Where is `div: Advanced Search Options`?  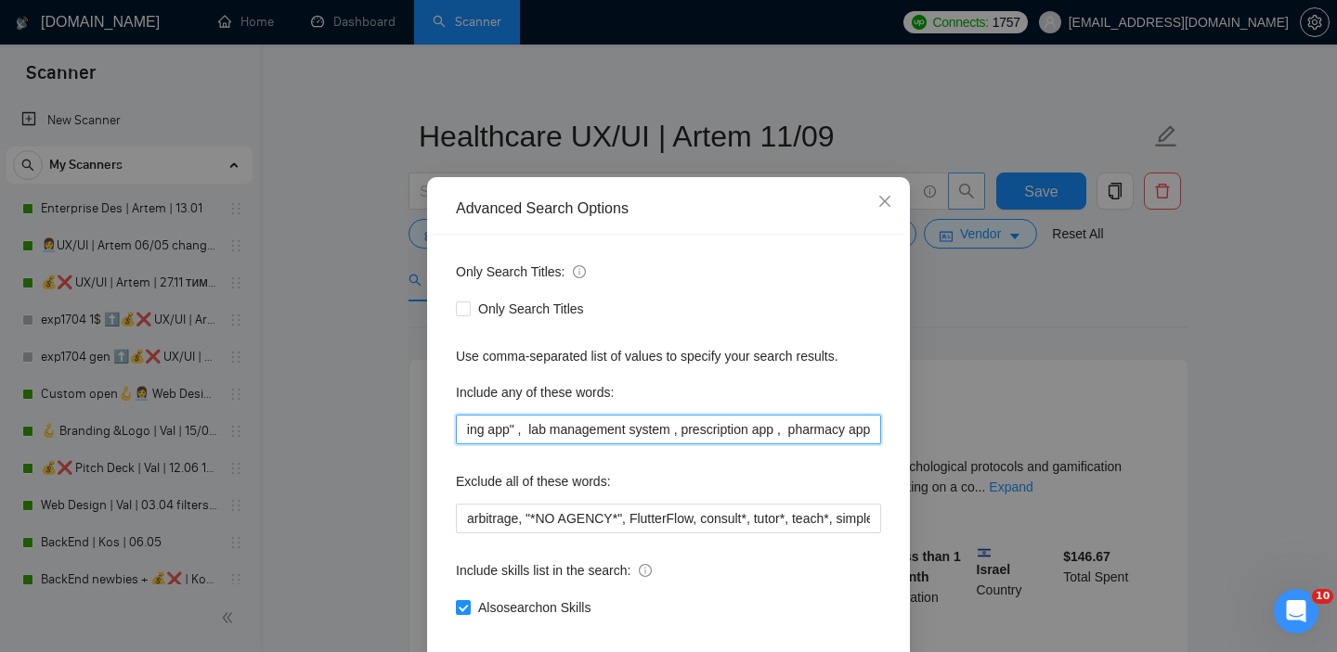 div: Advanced Search Options is located at coordinates (668, 209).